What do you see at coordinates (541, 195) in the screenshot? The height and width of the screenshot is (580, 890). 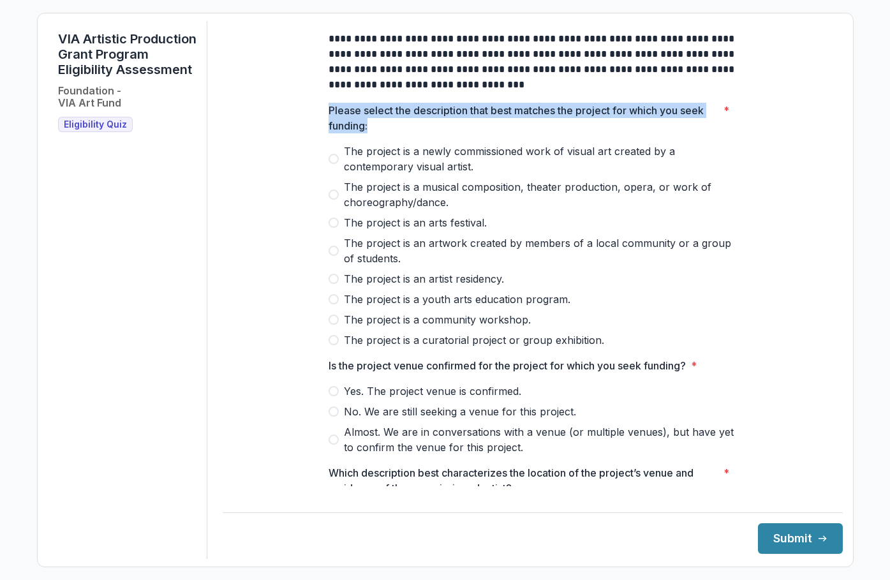 I see `span: The project is a musical composition, theater production, opera, or work of choreography/dance.` at bounding box center [541, 195].